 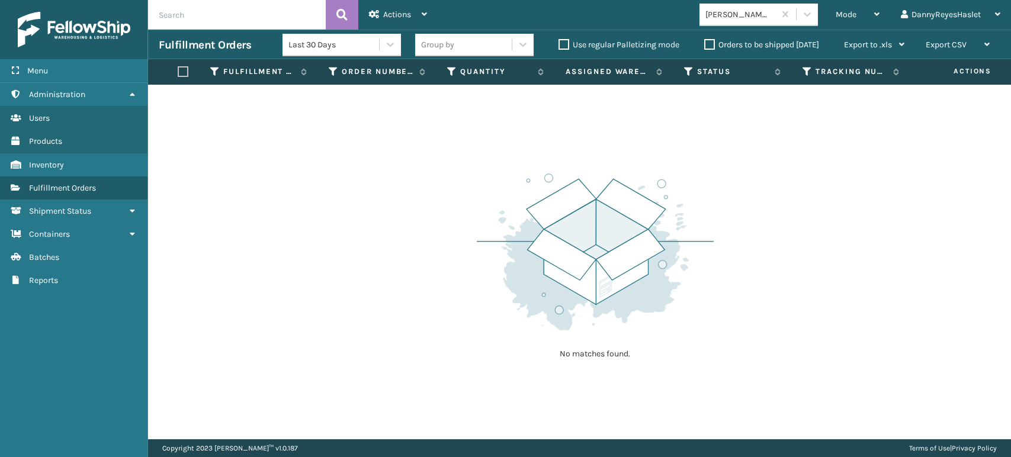 What do you see at coordinates (49, 234) in the screenshot?
I see `span: Containers` at bounding box center [49, 234].